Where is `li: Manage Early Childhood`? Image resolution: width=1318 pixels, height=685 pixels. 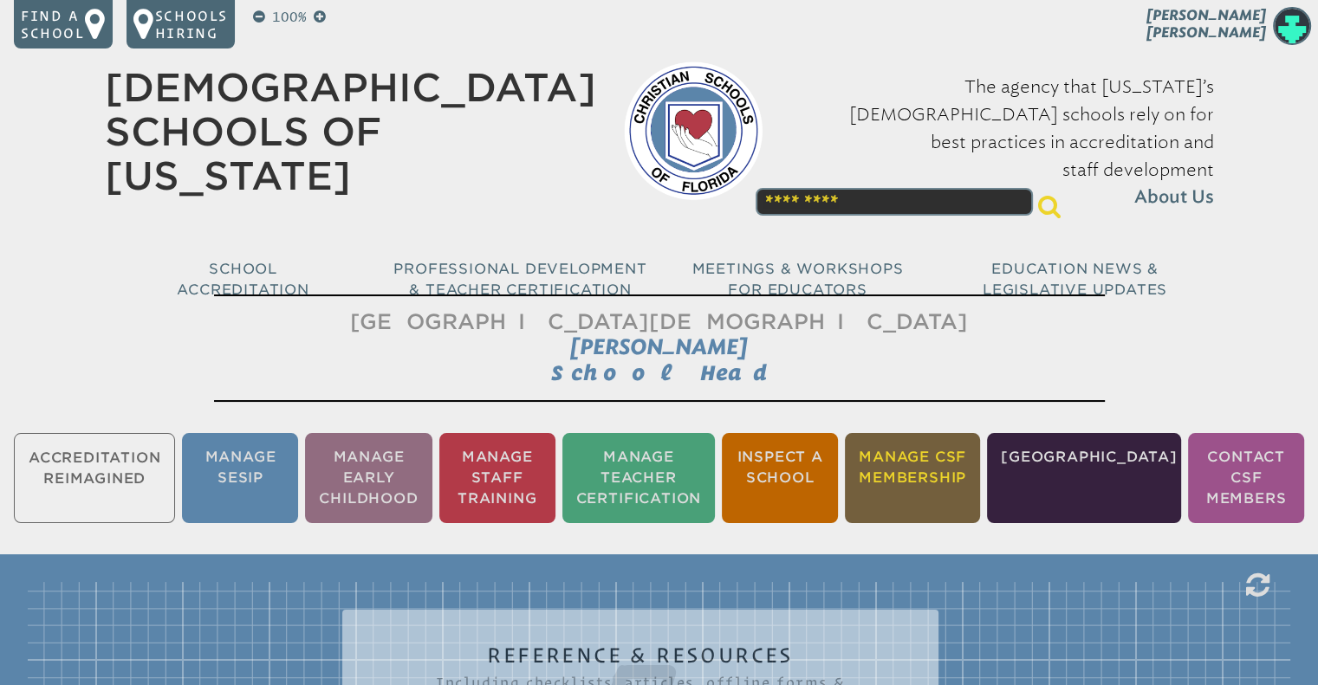
li: Manage Early Childhood is located at coordinates (368, 478).